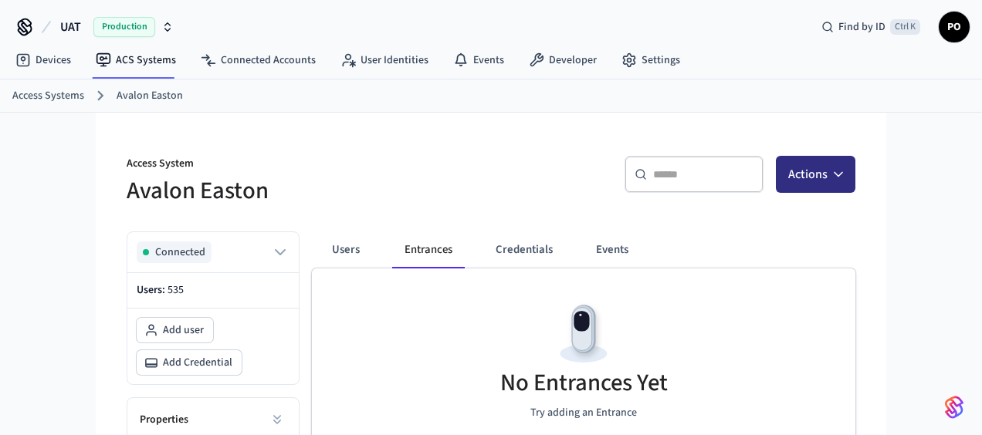 This screenshot has width=982, height=435. What do you see at coordinates (48, 96) in the screenshot?
I see `a: Access Systems` at bounding box center [48, 96].